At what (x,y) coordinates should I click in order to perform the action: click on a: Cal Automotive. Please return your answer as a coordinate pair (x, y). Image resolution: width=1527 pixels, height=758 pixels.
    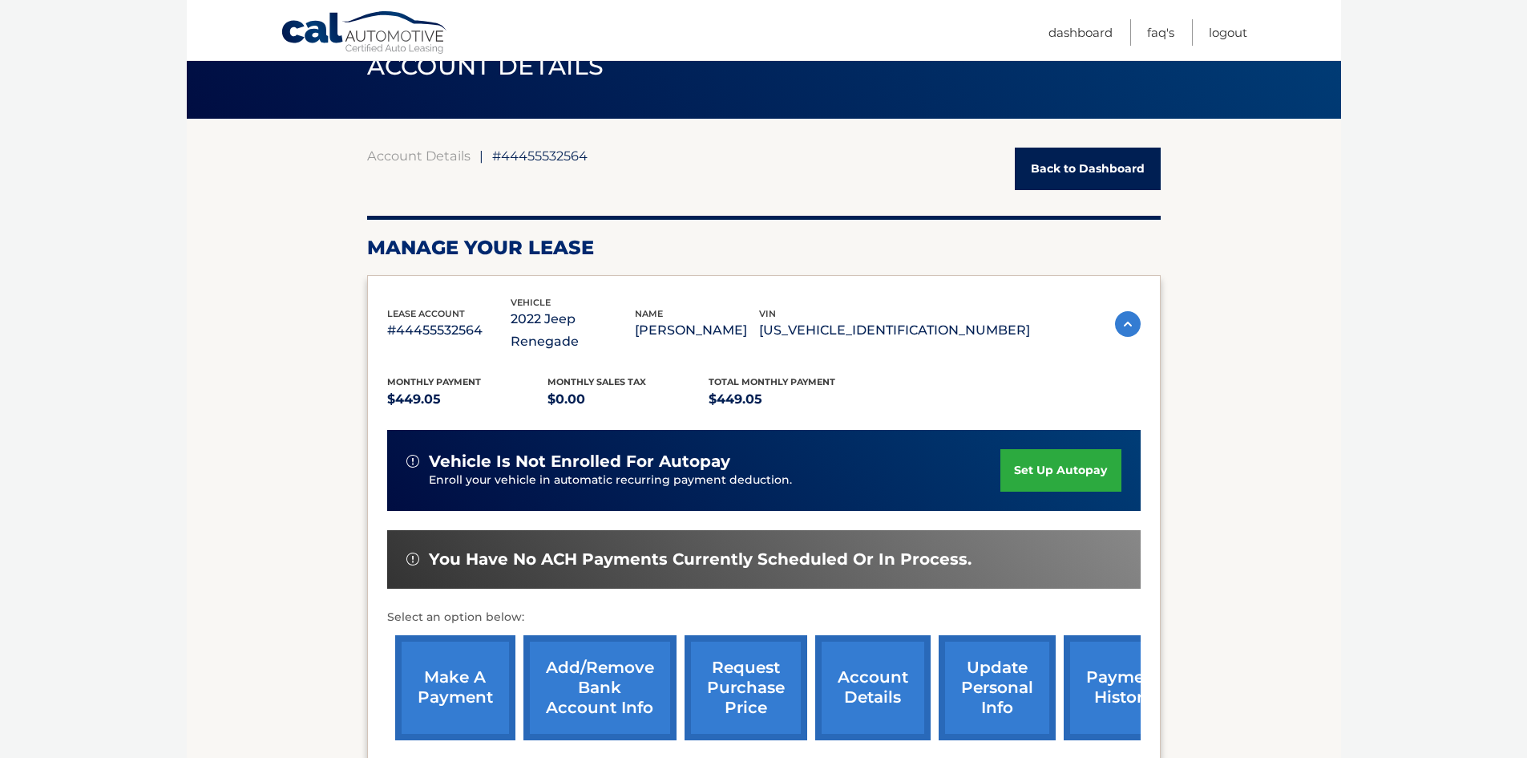
    Looking at the image, I should click on (365, 34).